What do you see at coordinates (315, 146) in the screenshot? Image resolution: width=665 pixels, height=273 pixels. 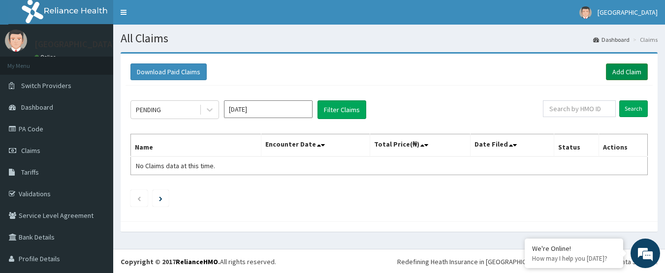 I see `th: Encounter Date` at bounding box center [315, 146].